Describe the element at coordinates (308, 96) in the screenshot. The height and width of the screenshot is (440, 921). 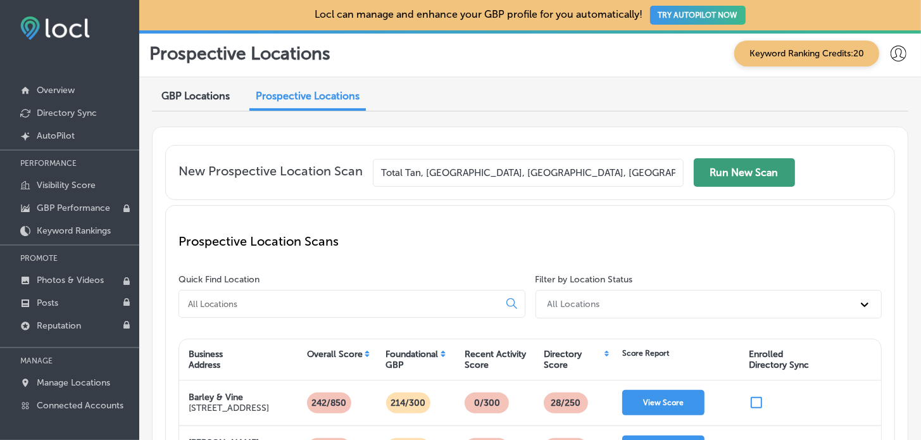
I see `span: Prospective Locations` at that location.